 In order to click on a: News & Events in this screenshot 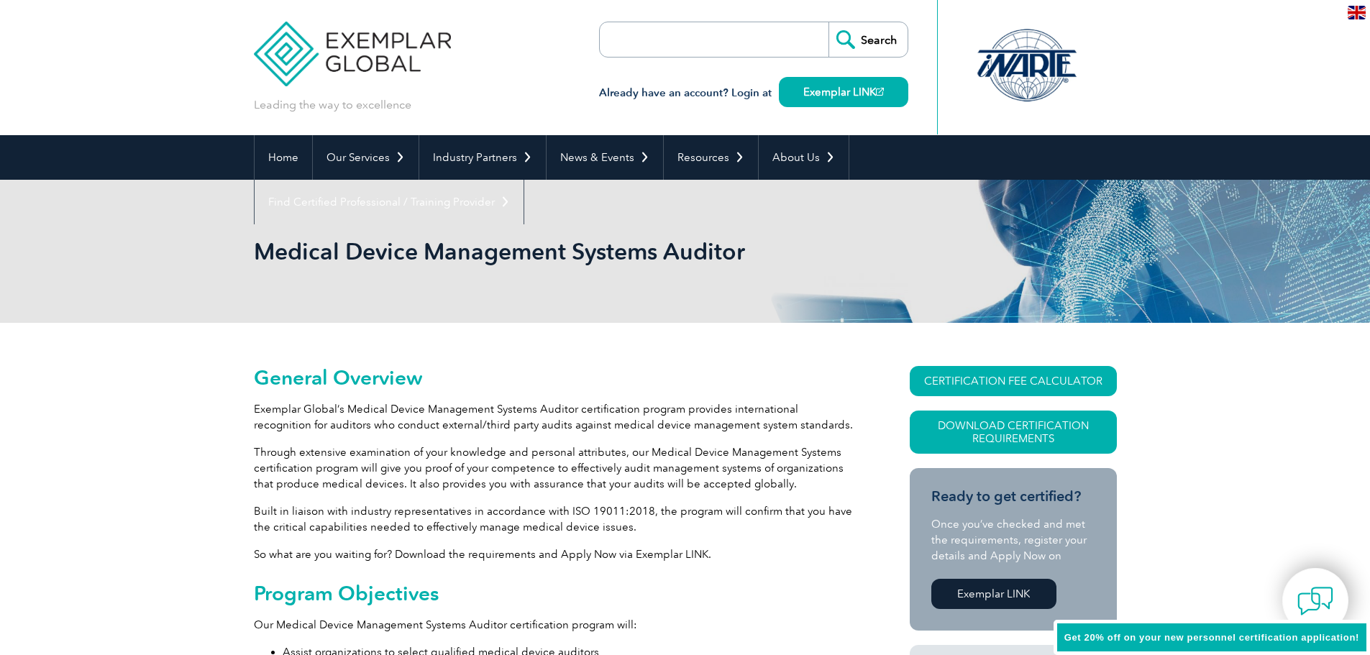, I will do `click(605, 157)`.